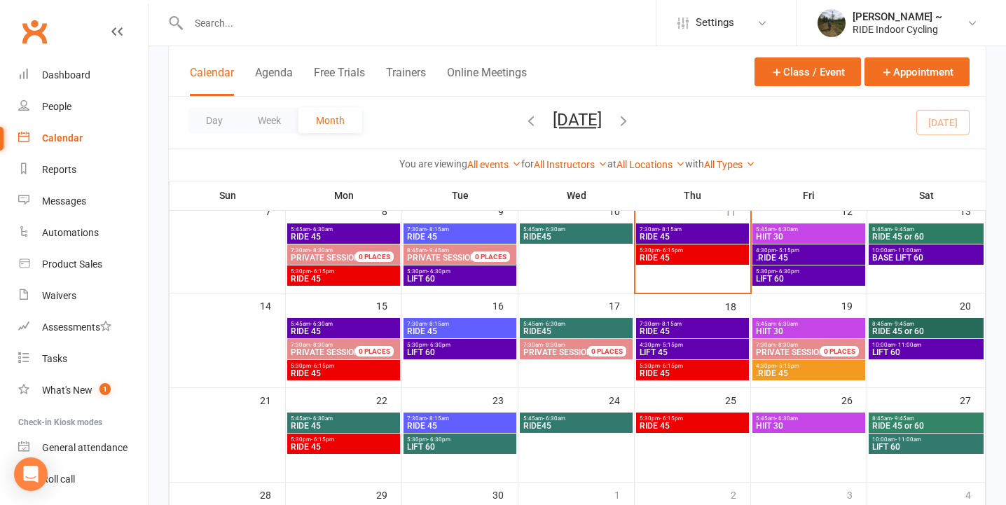  What do you see at coordinates (76, 327) in the screenshot?
I see `div: Assessments` at bounding box center [76, 327].